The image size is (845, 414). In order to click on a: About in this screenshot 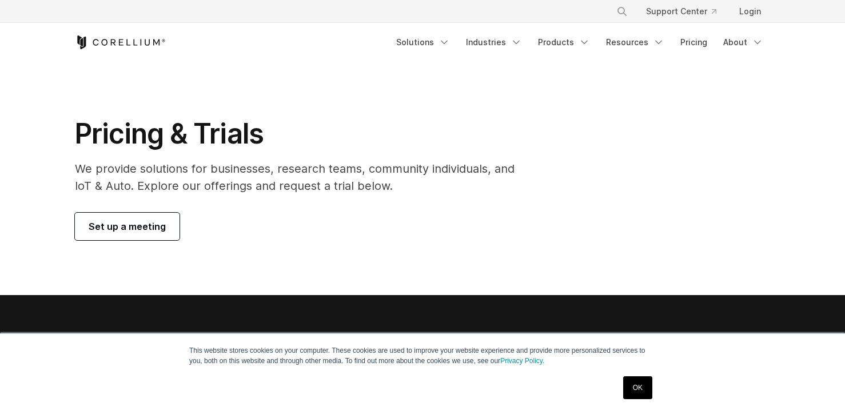, I will do `click(743, 42)`.